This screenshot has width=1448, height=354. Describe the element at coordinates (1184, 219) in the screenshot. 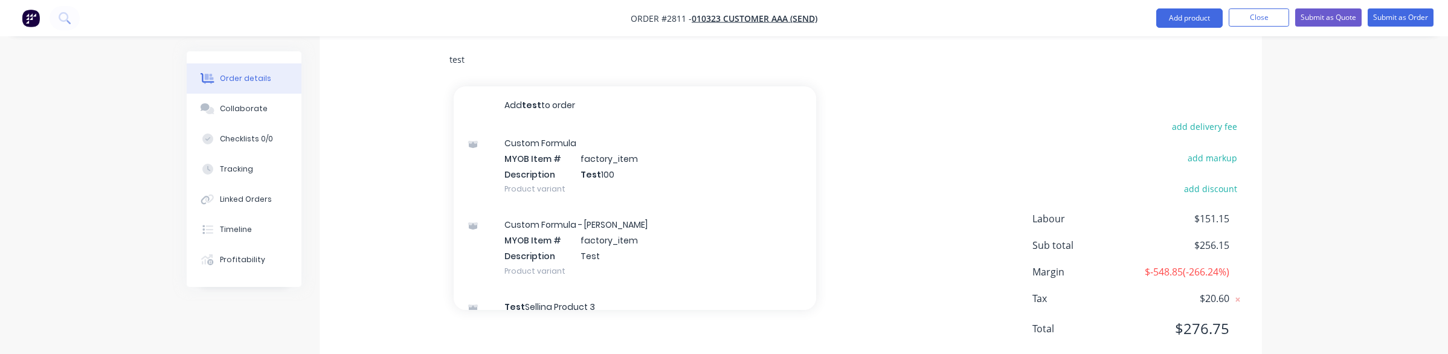

I see `span: $151.15` at that location.